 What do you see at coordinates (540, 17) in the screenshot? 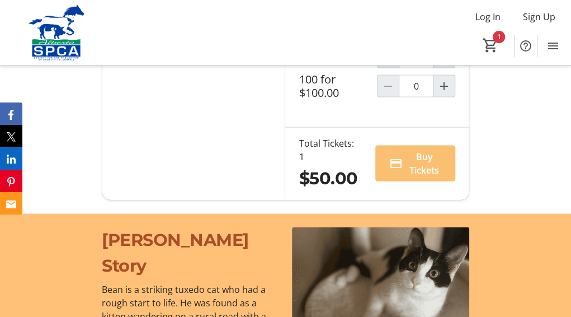
I see `span: Sign Up` at bounding box center [540, 17].